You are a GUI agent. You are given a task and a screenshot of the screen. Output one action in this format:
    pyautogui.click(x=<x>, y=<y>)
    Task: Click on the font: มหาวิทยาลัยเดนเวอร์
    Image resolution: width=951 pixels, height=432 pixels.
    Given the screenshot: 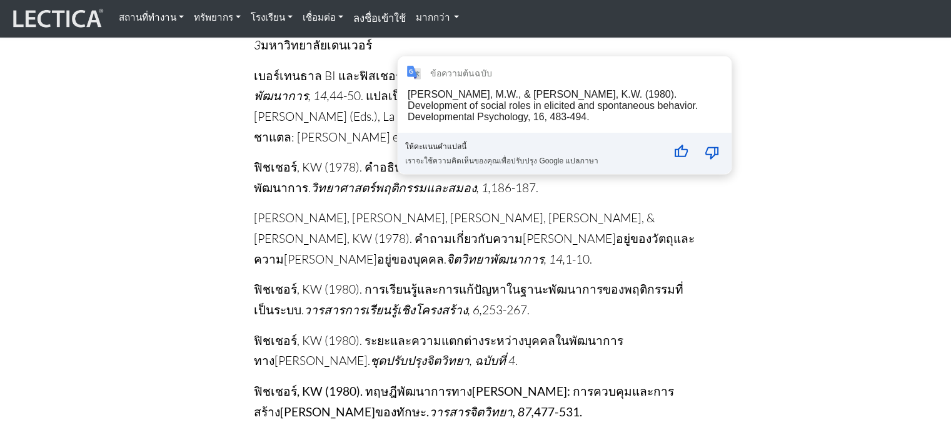 What is the action you would take?
    pyautogui.click(x=317, y=45)
    